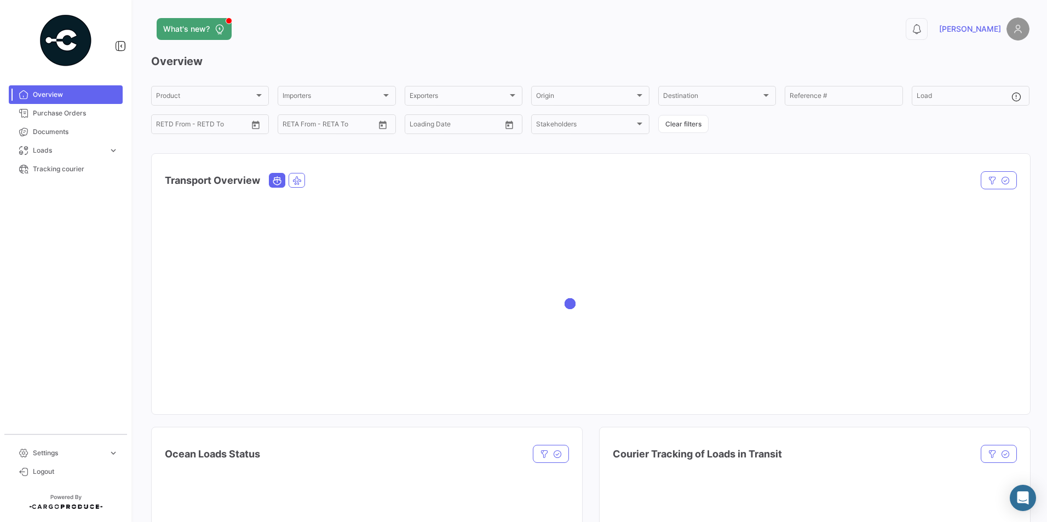 This screenshot has width=1047, height=522. What do you see at coordinates (585, 126) in the screenshot?
I see `span: Stakeholders` at bounding box center [585, 126].